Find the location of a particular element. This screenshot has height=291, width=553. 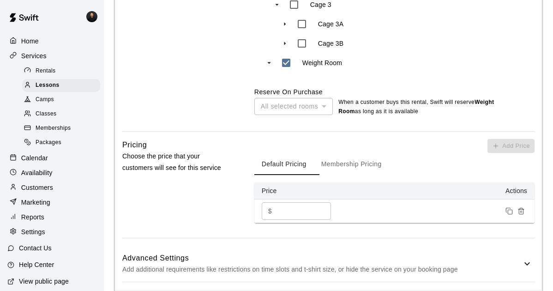

div: Marketing is located at coordinates (52, 202).